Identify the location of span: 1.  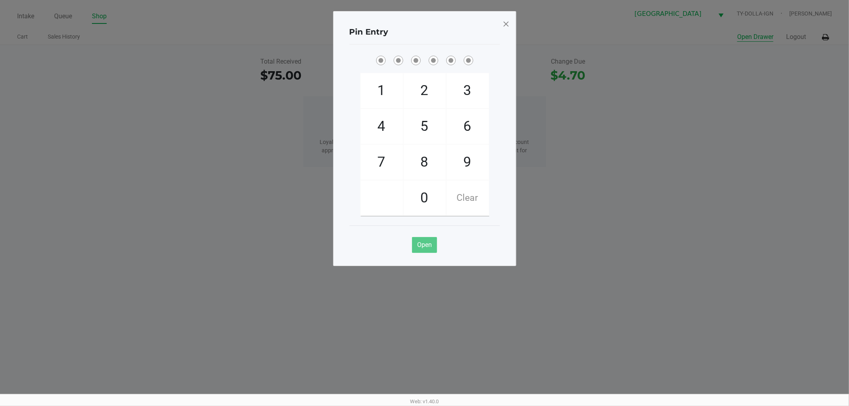
(382, 91).